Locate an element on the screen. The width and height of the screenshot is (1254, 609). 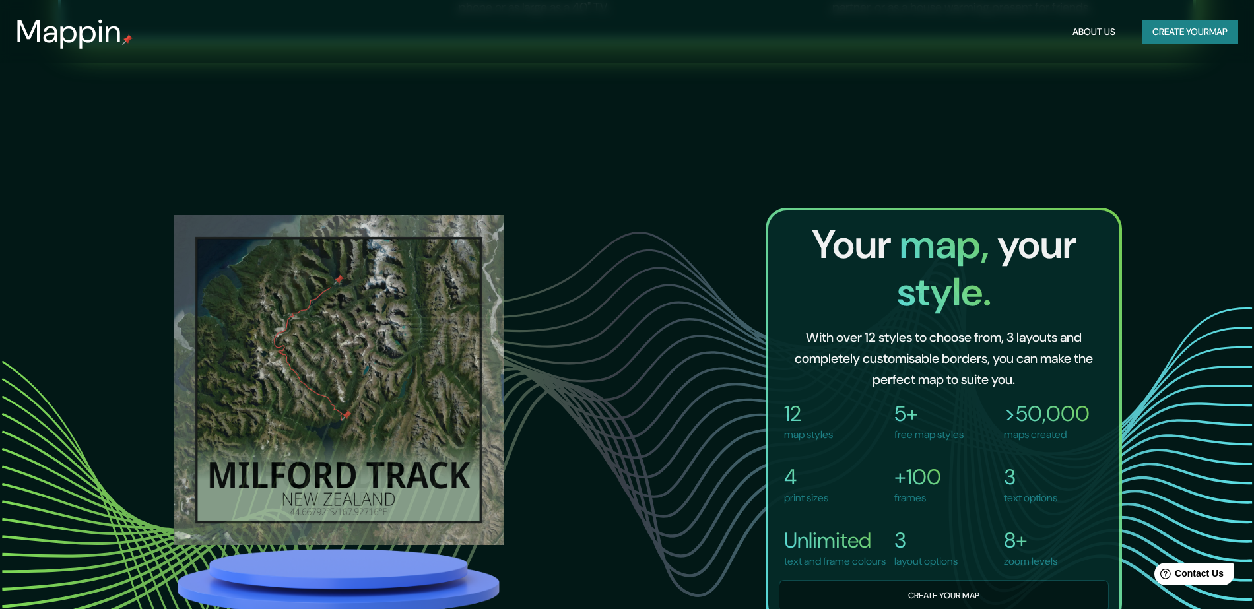
h4: 5+ is located at coordinates (929, 414).